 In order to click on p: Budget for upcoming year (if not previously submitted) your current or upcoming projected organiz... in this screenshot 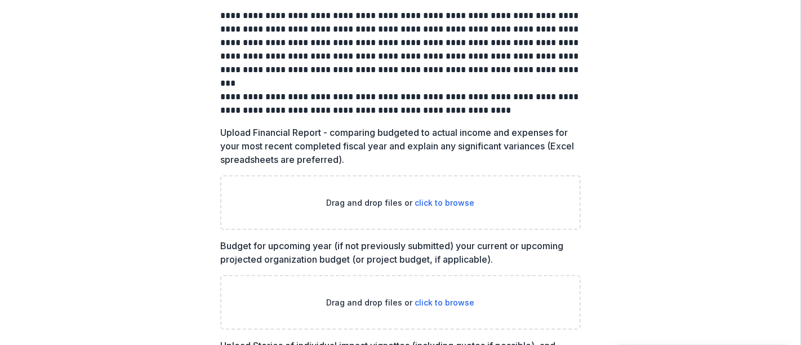, I will do `click(397, 252)`.